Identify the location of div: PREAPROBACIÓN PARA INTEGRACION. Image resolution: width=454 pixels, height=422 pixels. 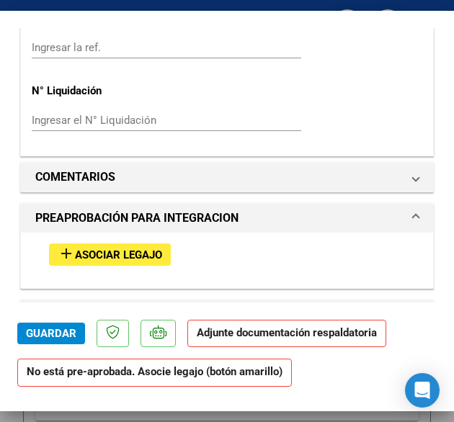
(227, 260).